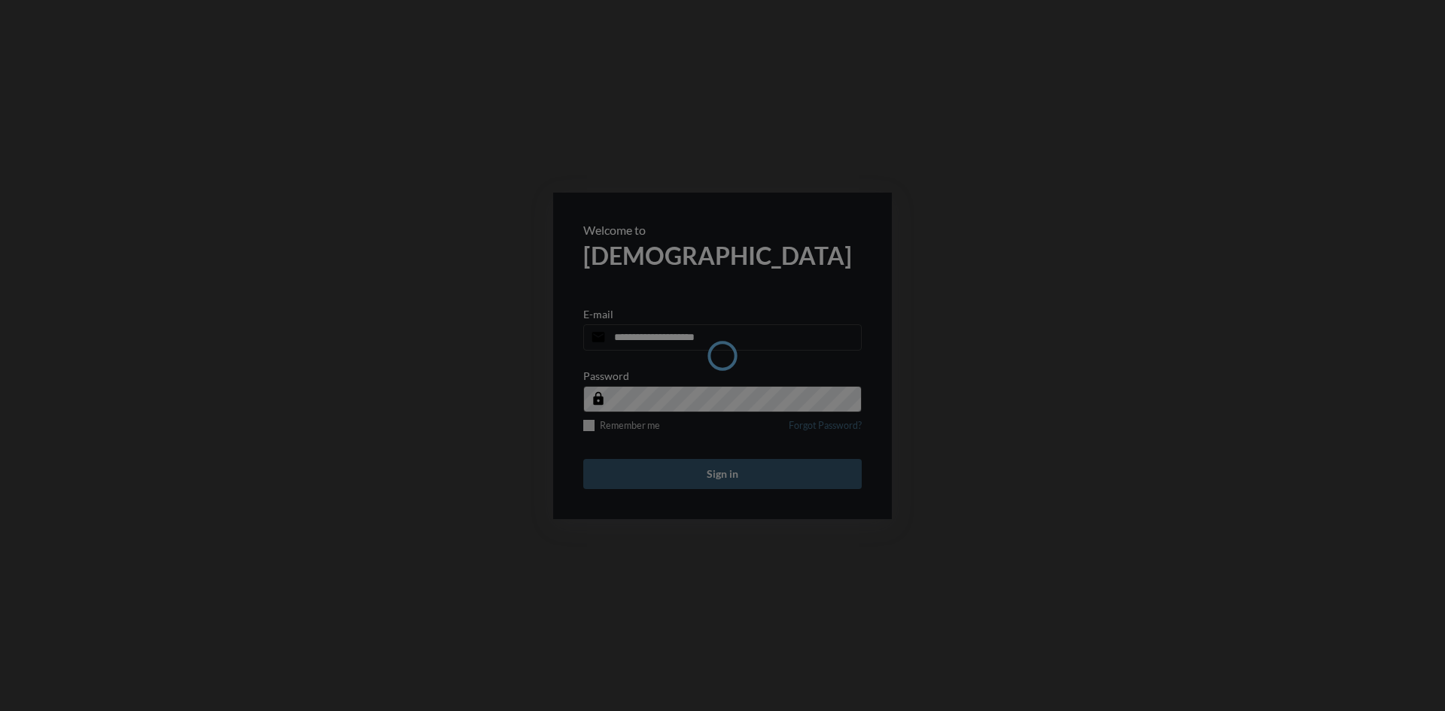 This screenshot has width=1445, height=711. I want to click on label: Remember me, so click(622, 425).